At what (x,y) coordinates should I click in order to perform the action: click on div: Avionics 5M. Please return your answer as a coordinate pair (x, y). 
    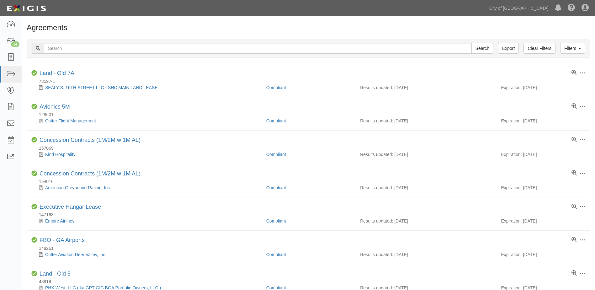
    Looking at the image, I should click on (55, 107).